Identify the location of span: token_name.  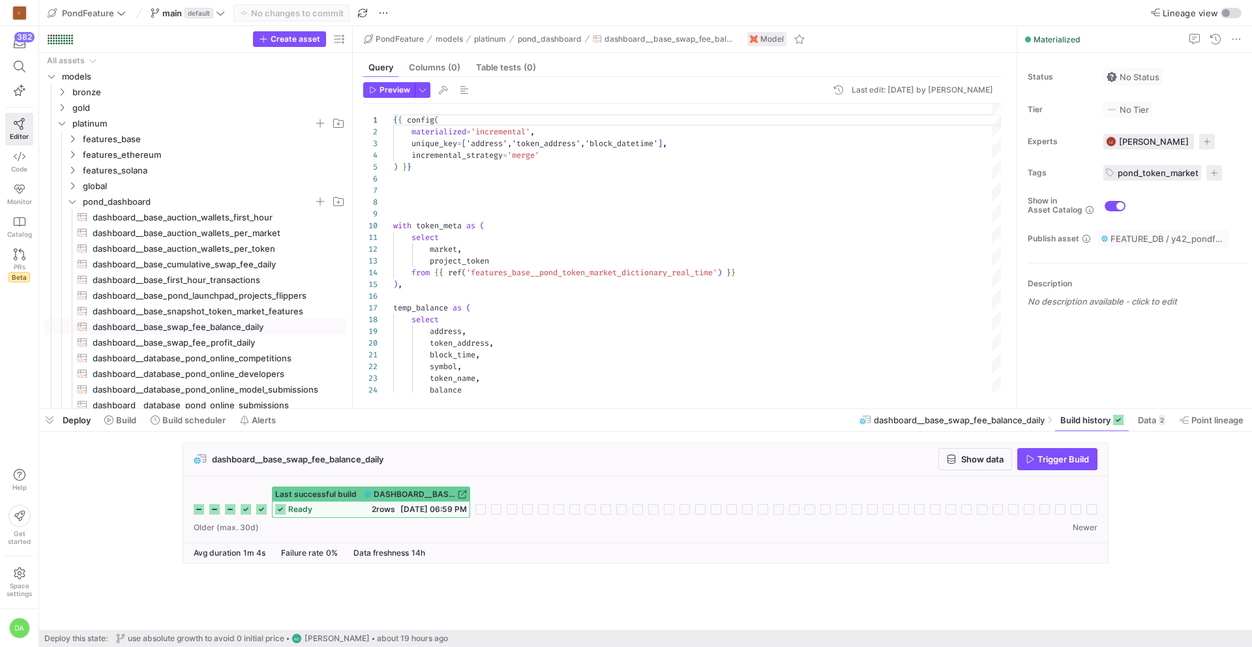
(452, 378).